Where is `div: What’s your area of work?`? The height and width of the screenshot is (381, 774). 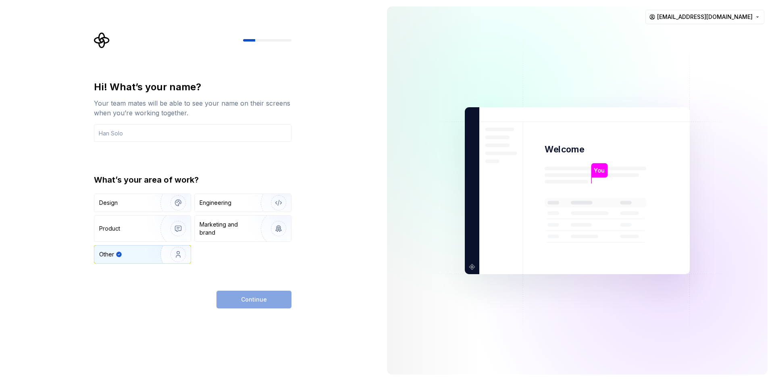
div: What’s your area of work? is located at coordinates (193, 180).